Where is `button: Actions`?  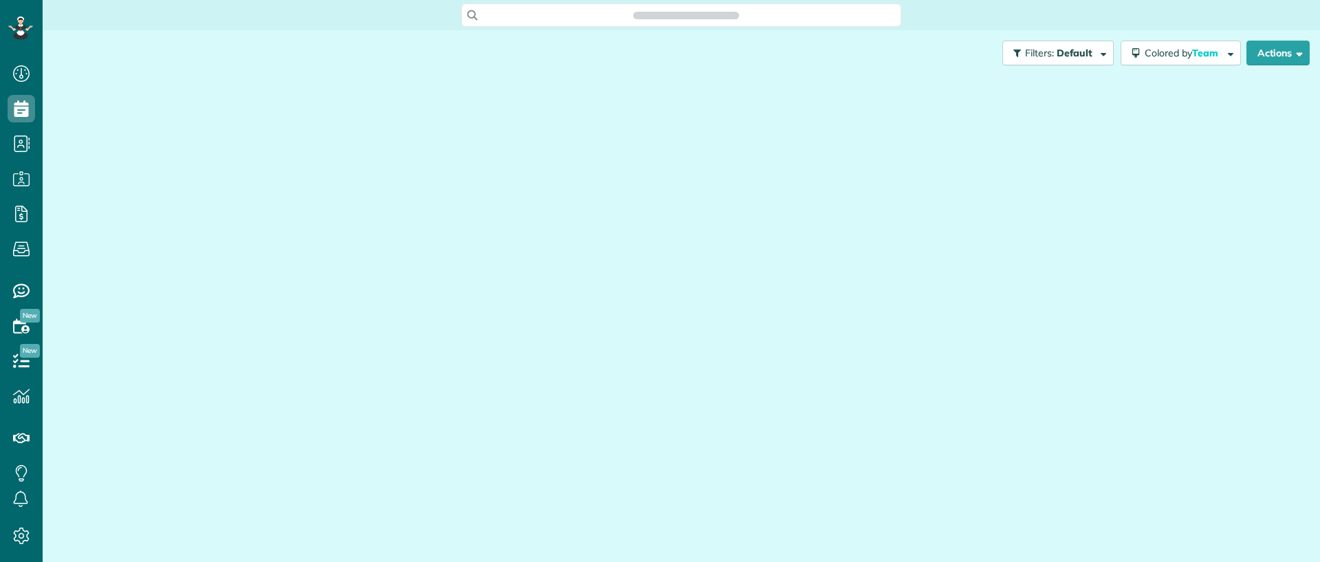 button: Actions is located at coordinates (1278, 53).